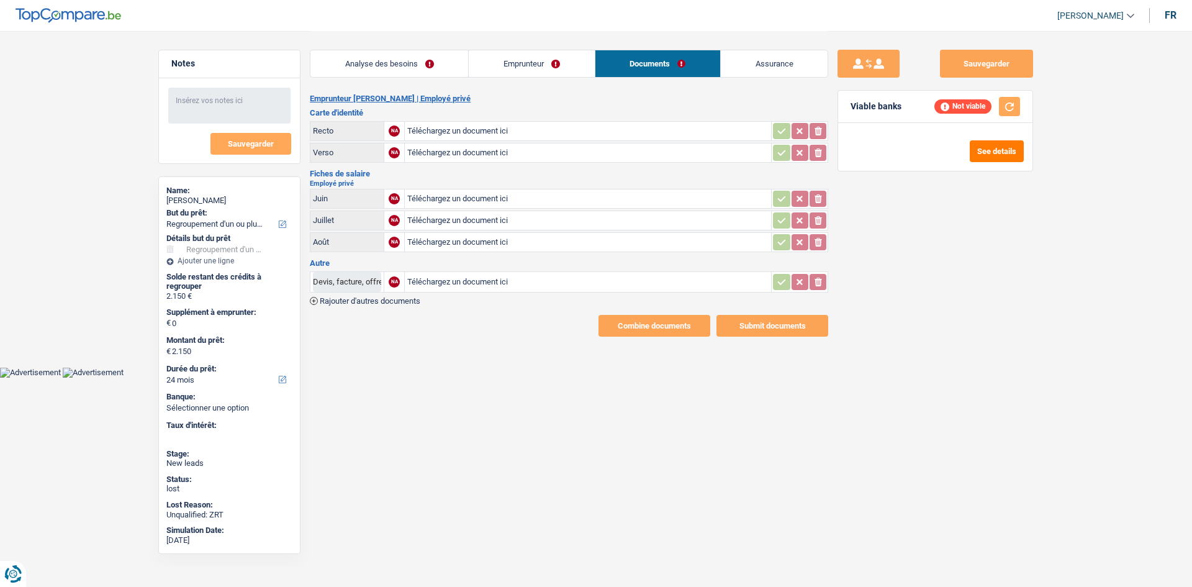 The height and width of the screenshot is (587, 1192). I want to click on button: Rajouter d'autres documents, so click(365, 301).